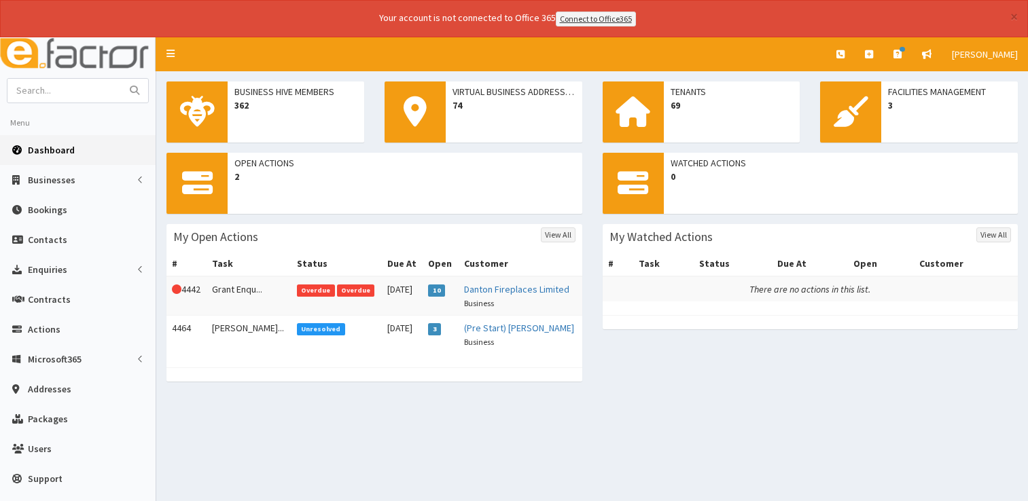 This screenshot has width=1028, height=501. Describe the element at coordinates (186, 296) in the screenshot. I see `td: 4442` at that location.